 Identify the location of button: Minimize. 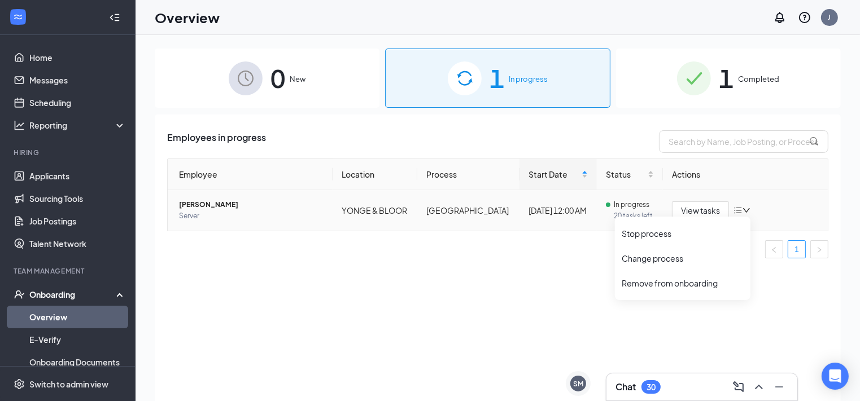
(779, 387).